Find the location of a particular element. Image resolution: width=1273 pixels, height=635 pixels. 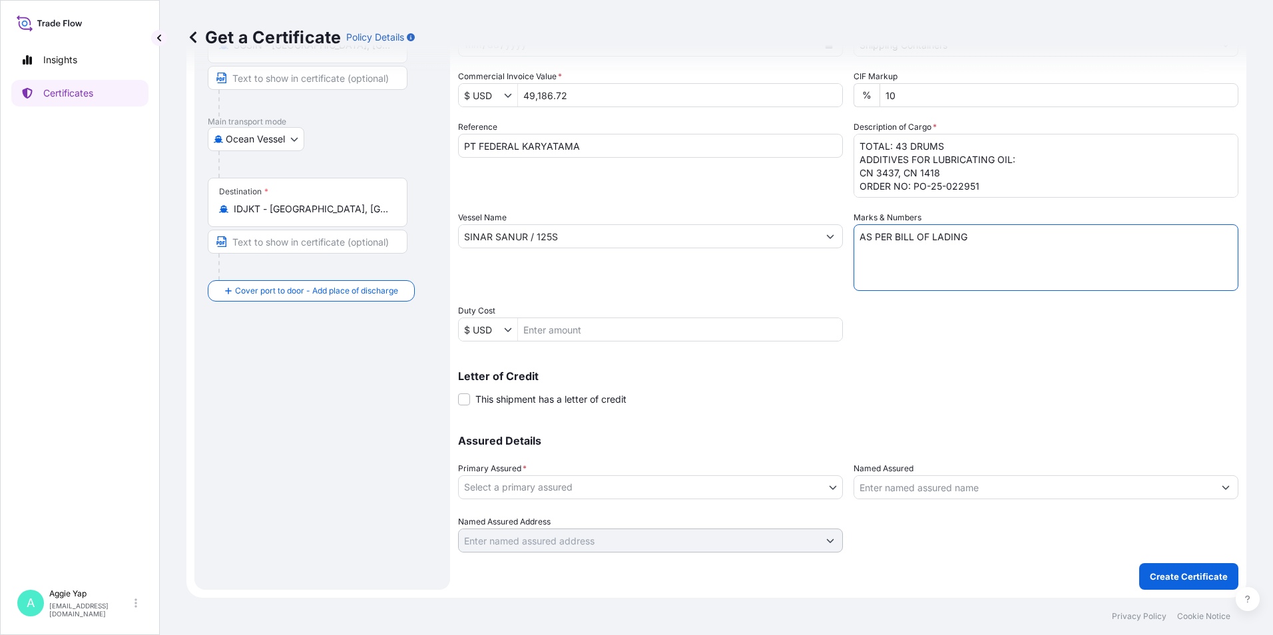

label: Duty Cost is located at coordinates (477, 311).